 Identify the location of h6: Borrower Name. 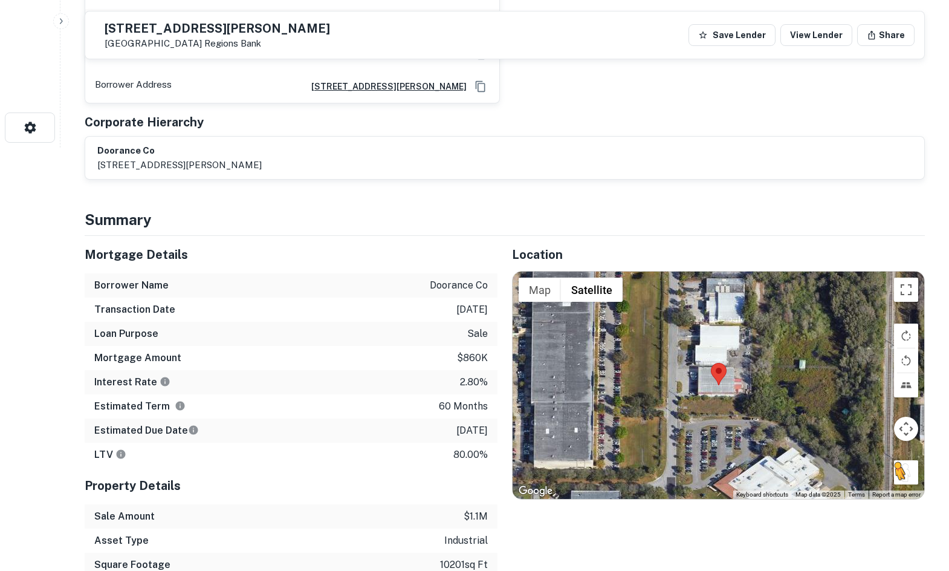
(131, 285).